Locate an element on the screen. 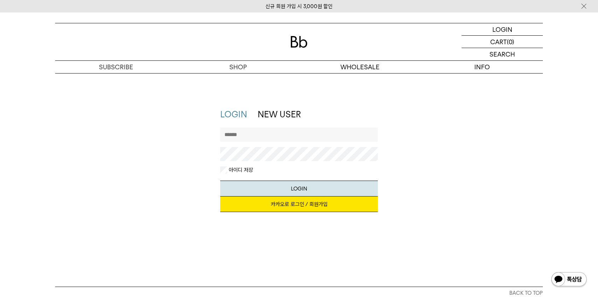 The width and height of the screenshot is (598, 299). a: NEW USER is located at coordinates (279, 114).